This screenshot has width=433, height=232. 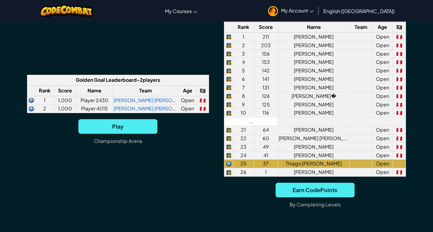 What do you see at coordinates (244, 54) in the screenshot?
I see `td: 3` at bounding box center [244, 54].